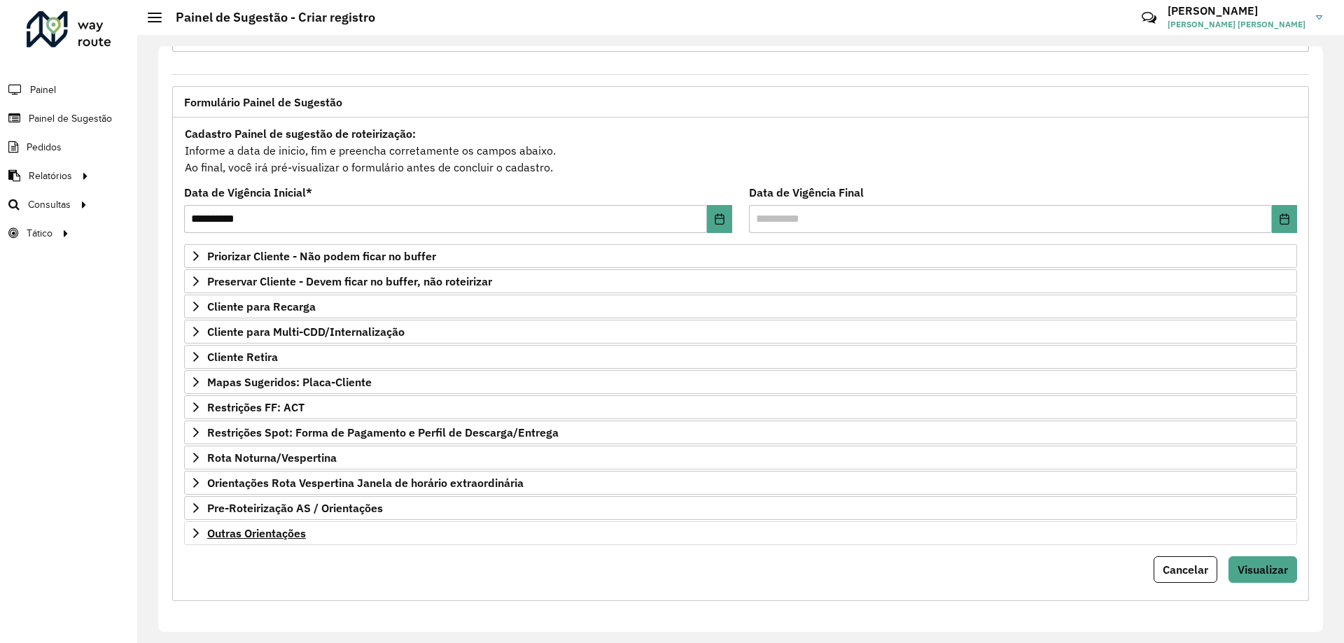 This screenshot has height=643, width=1344. Describe the element at coordinates (268, 17) in the screenshot. I see `h2: Painel de Sugestão - Criar registro` at that location.